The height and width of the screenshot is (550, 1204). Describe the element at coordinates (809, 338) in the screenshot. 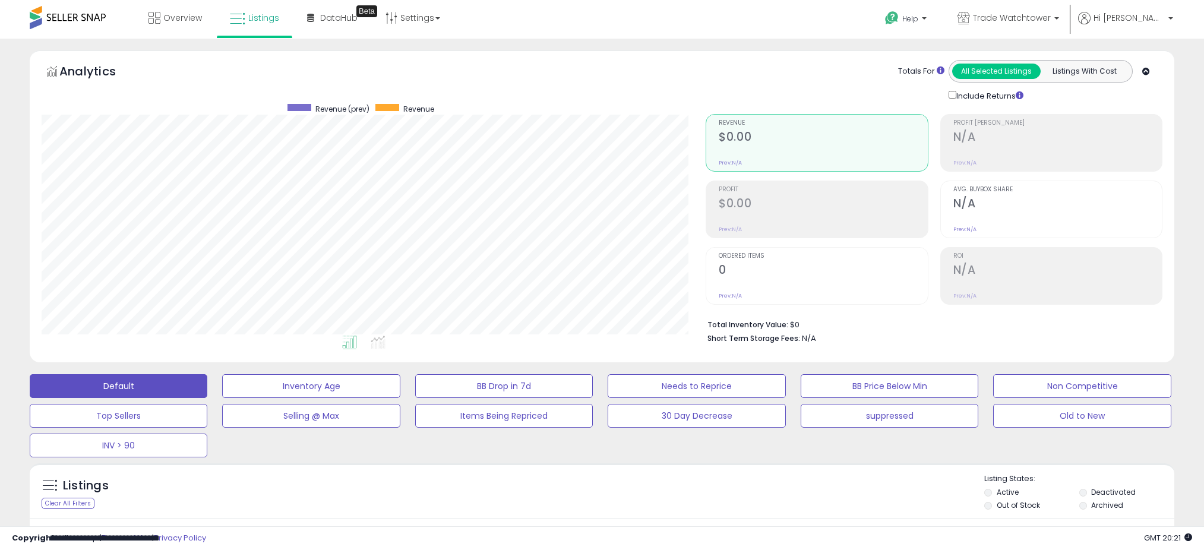

I see `span: N/A` at that location.